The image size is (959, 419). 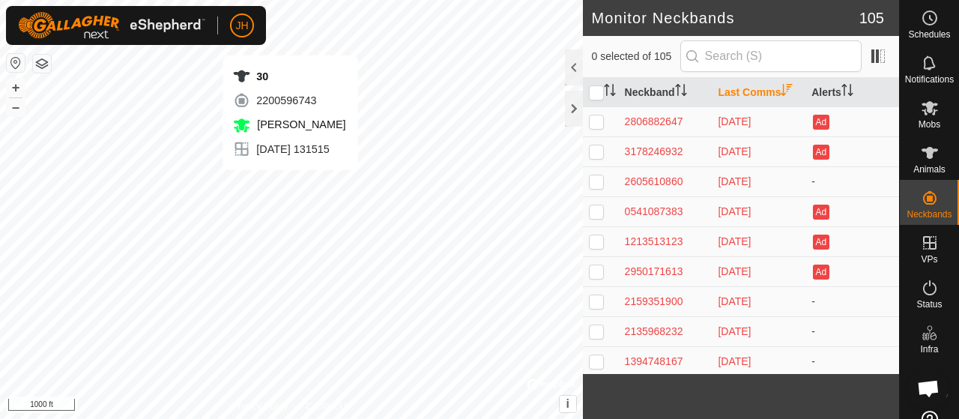 What do you see at coordinates (665, 151) in the screenshot?
I see `div: 3178246932` at bounding box center [665, 151].